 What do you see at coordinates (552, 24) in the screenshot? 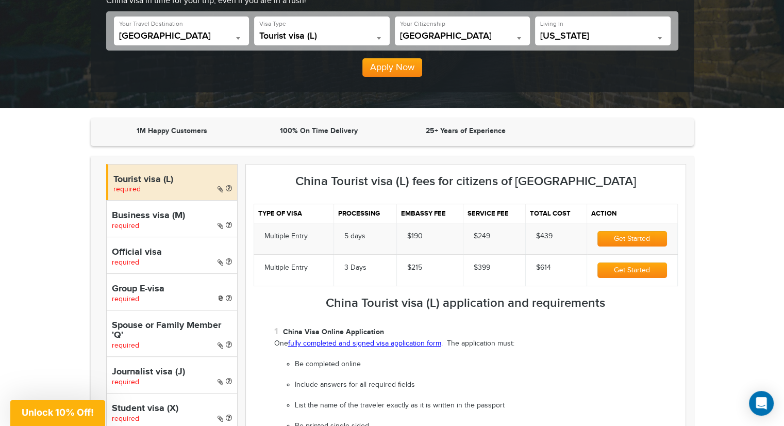
I see `label: Living In` at bounding box center [552, 24].